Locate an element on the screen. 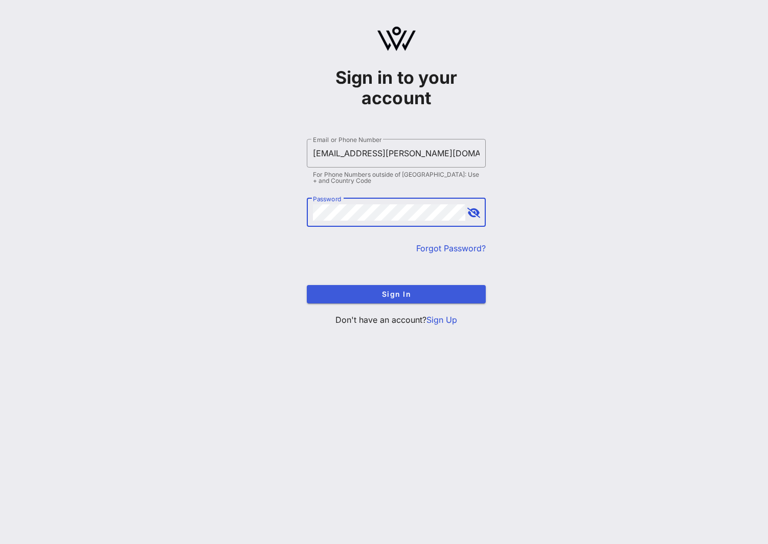 The width and height of the screenshot is (768, 544). button: Sign In is located at coordinates (396, 294).